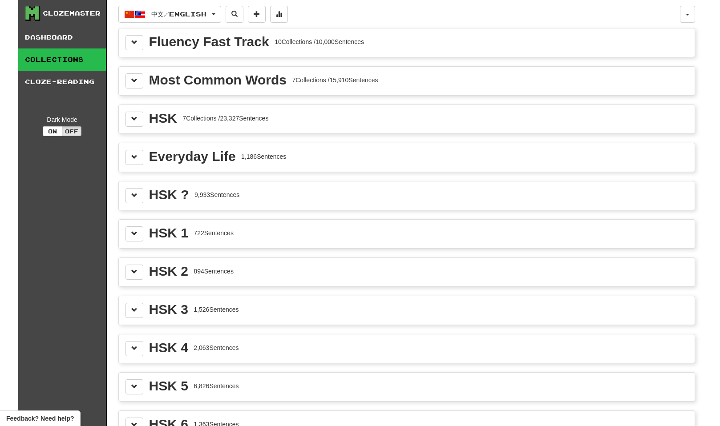 Image resolution: width=720 pixels, height=426 pixels. I want to click on button: Add sentence to collection, so click(257, 14).